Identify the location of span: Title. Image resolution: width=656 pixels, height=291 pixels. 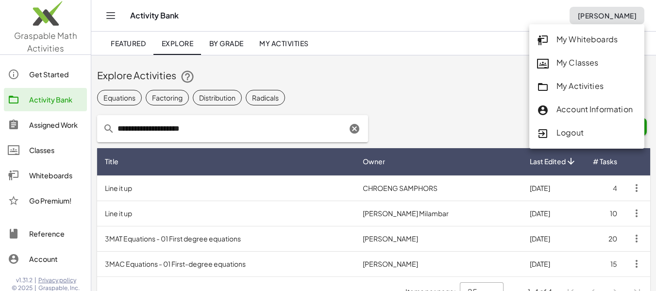
(112, 161).